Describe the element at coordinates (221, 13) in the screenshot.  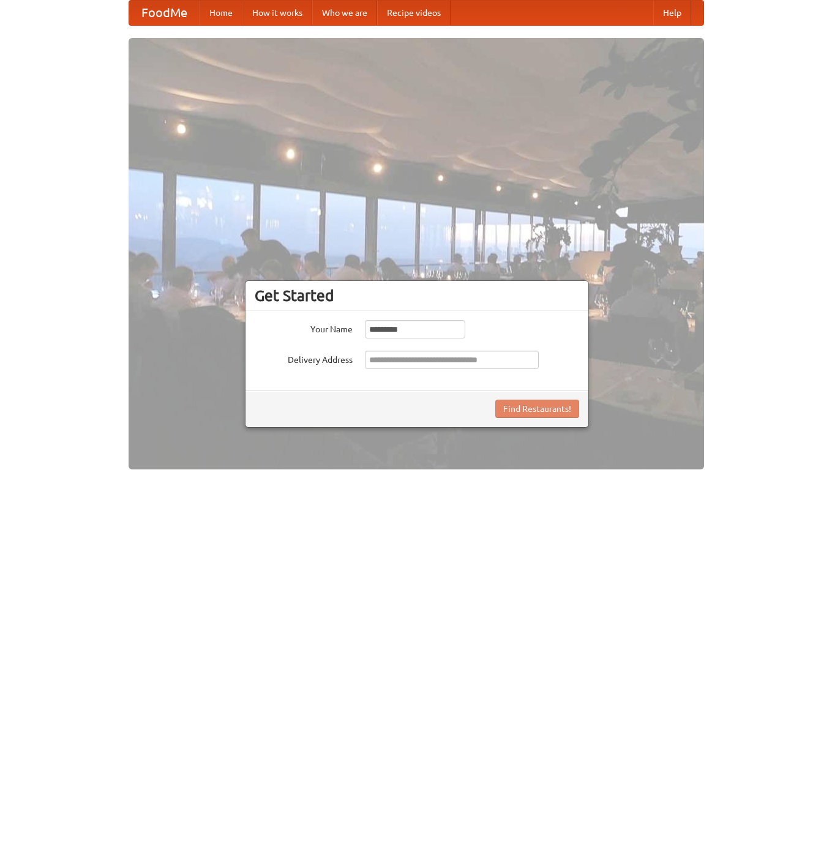
I see `a: Home` at that location.